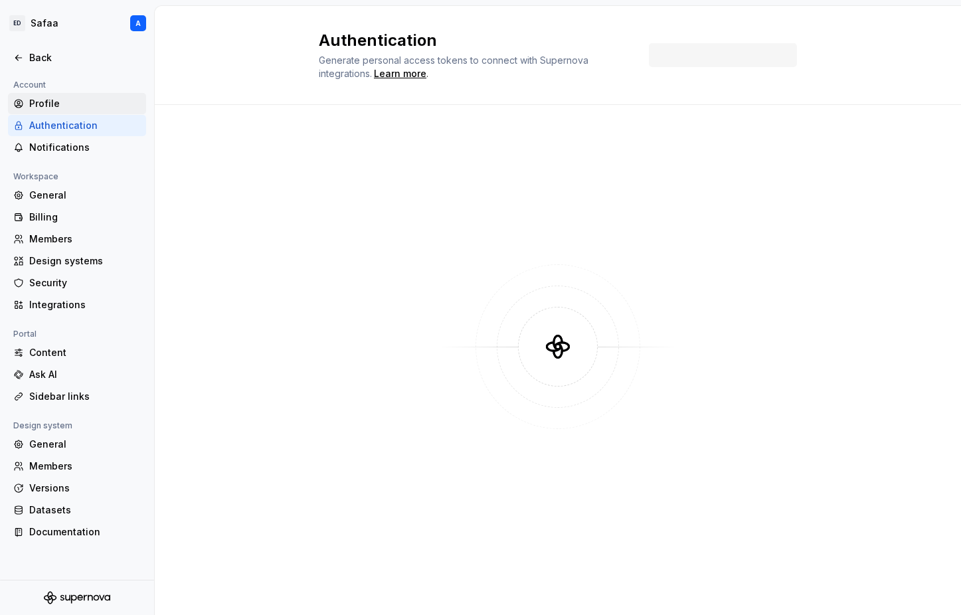 The height and width of the screenshot is (615, 961). I want to click on div: Learn more, so click(400, 74).